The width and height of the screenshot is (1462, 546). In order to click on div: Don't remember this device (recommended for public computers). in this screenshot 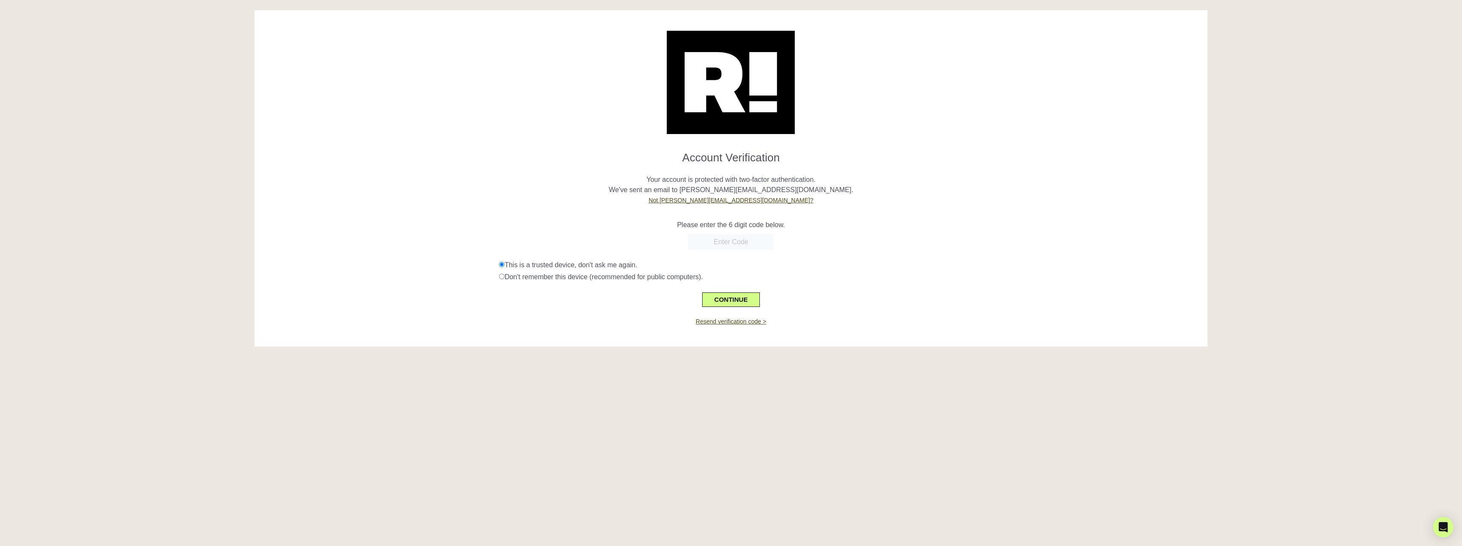, I will do `click(850, 277)`.